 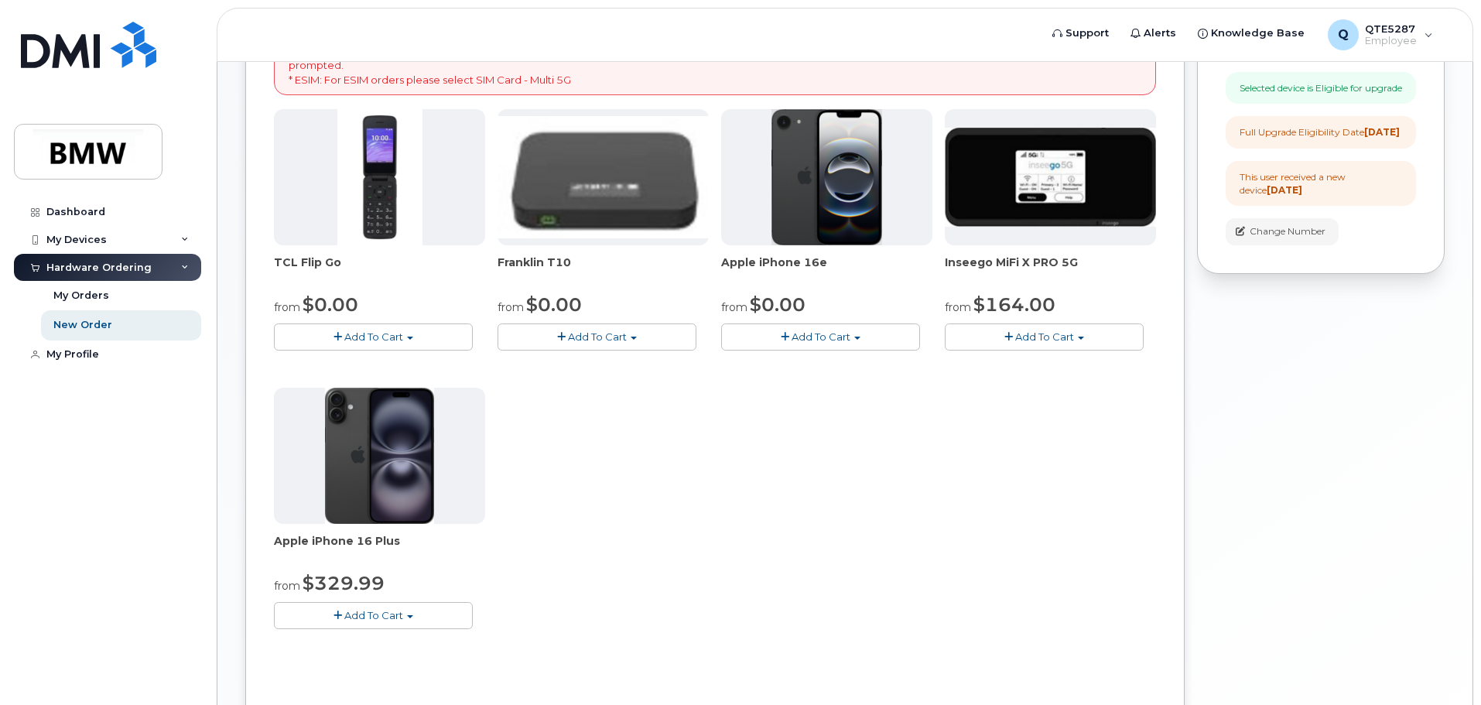 What do you see at coordinates (1257, 33) in the screenshot?
I see `span: Knowledge Base` at bounding box center [1257, 33].